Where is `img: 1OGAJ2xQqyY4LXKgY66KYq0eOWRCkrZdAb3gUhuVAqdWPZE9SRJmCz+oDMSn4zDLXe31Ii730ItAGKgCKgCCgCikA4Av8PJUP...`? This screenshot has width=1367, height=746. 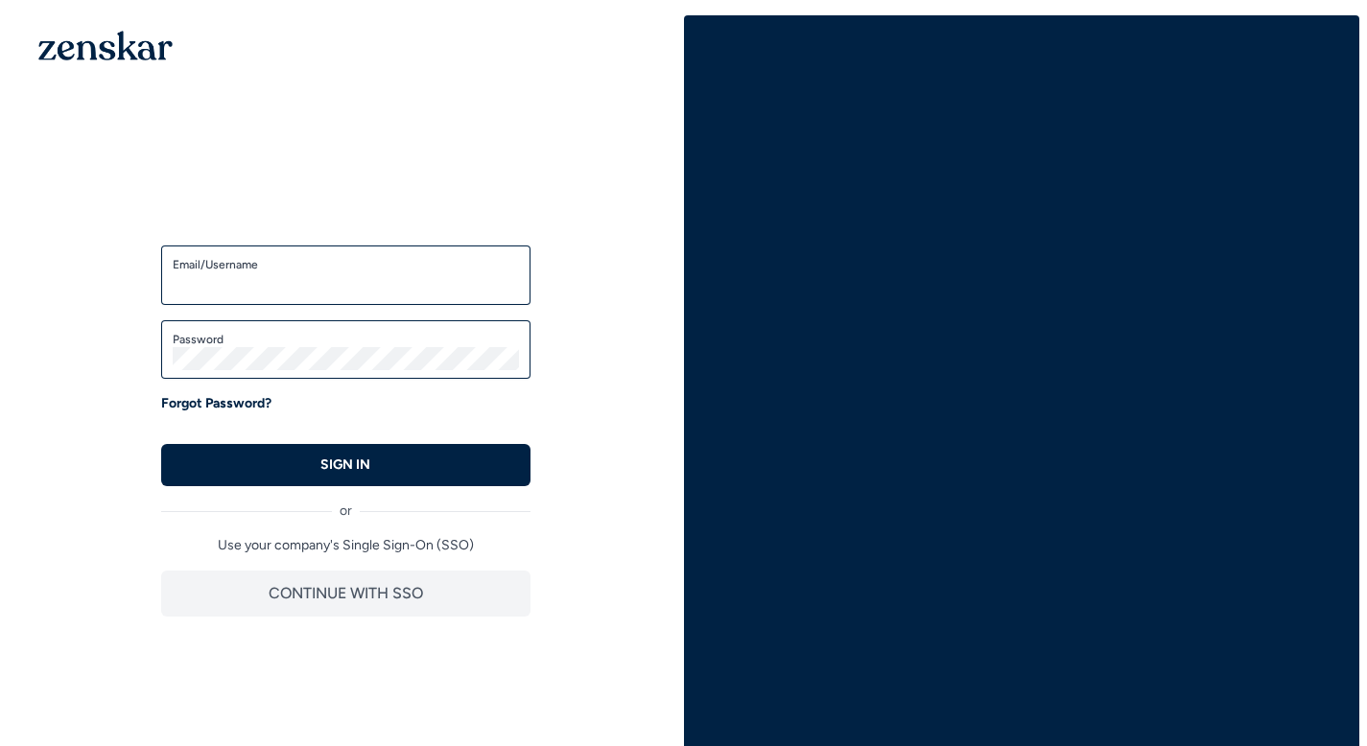 img: 1OGAJ2xQqyY4LXKgY66KYq0eOWRCkrZdAb3gUhuVAqdWPZE9SRJmCz+oDMSn4zDLXe31Ii730ItAGKgCKgCCgCikA4Av8PJUP... is located at coordinates (106, 45).